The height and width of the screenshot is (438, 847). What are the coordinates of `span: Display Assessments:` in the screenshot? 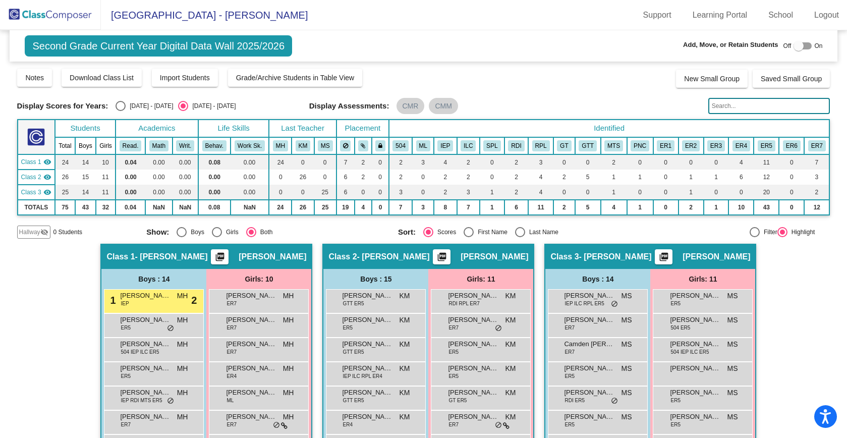 It's located at (349, 106).